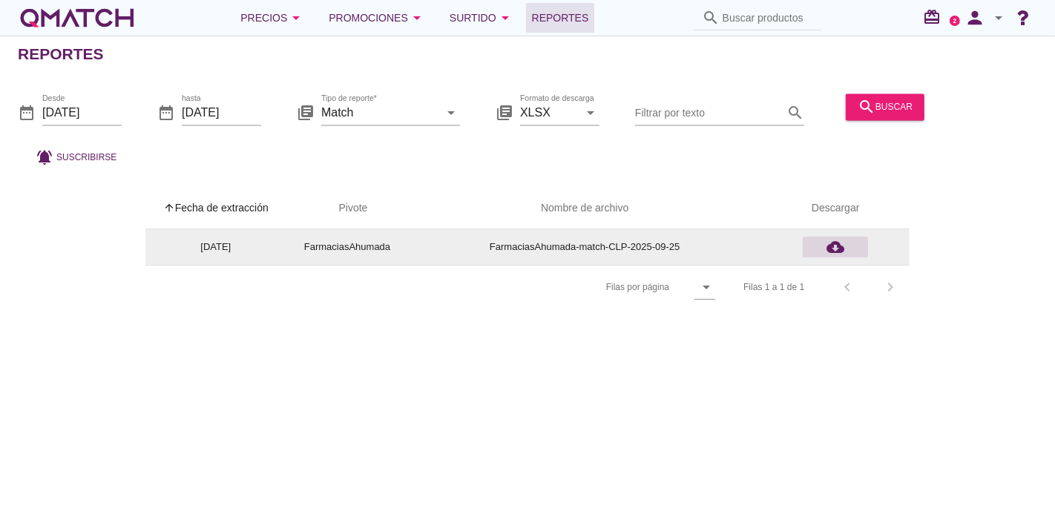 This screenshot has width=1055, height=520. What do you see at coordinates (272, 18) in the screenshot?
I see `div: Precios` at bounding box center [272, 18].